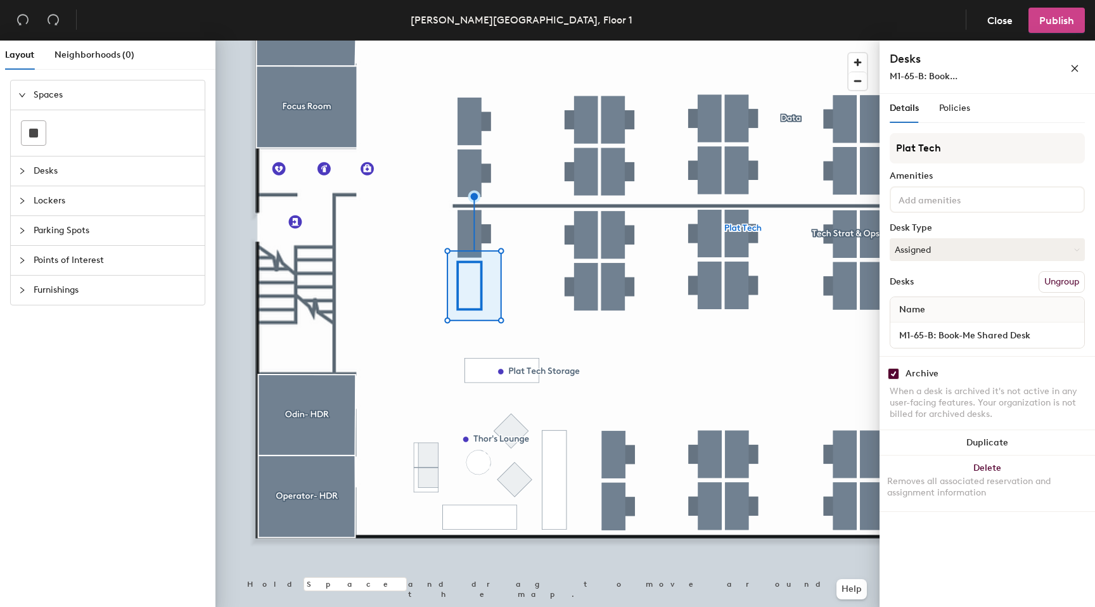  Describe the element at coordinates (23, 20) in the screenshot. I see `span: undo` at that location.